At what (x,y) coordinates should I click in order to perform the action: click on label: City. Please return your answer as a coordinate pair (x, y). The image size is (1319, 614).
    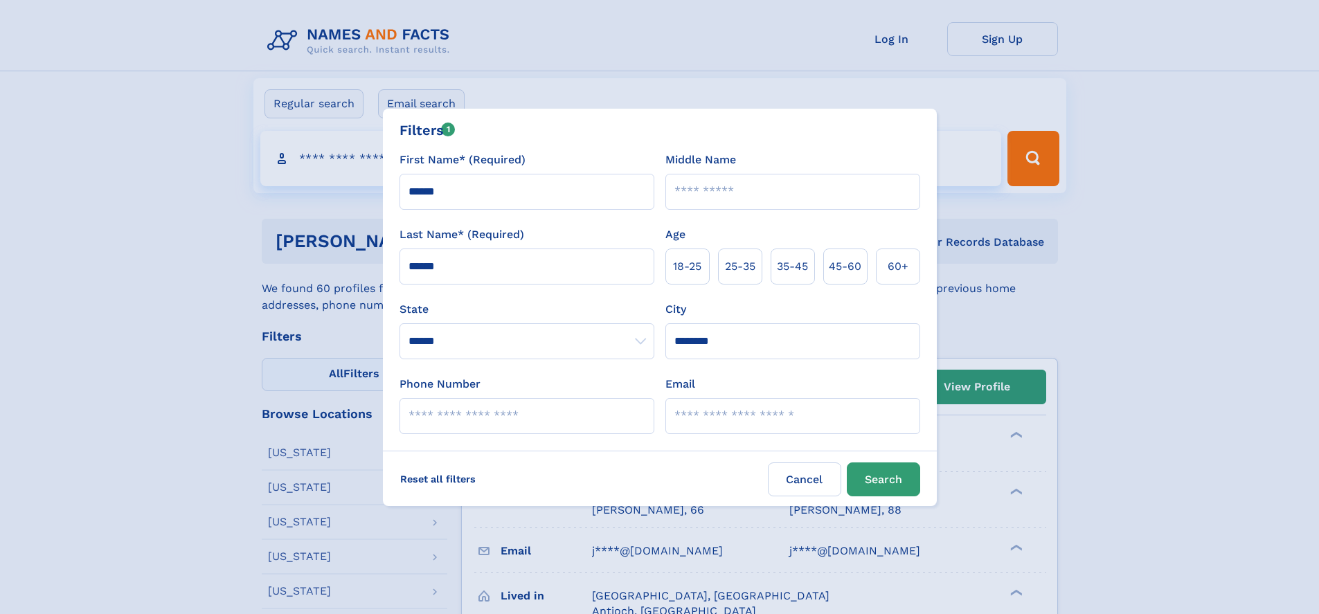
    Looking at the image, I should click on (676, 309).